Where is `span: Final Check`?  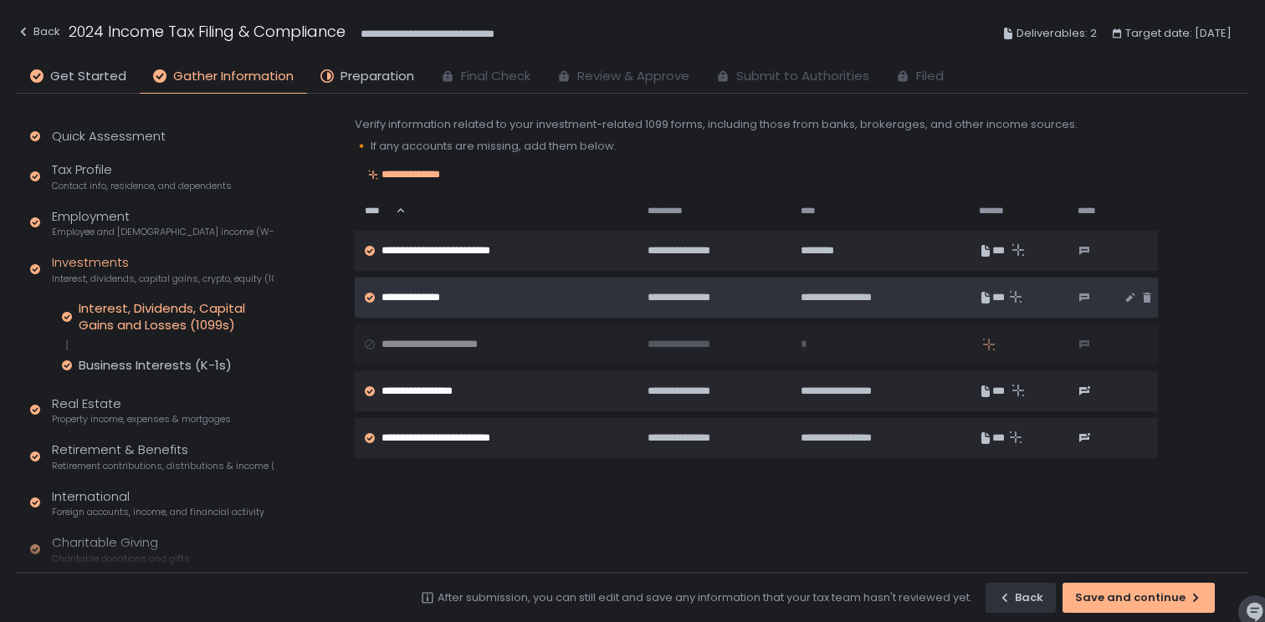 span: Final Check is located at coordinates (495, 76).